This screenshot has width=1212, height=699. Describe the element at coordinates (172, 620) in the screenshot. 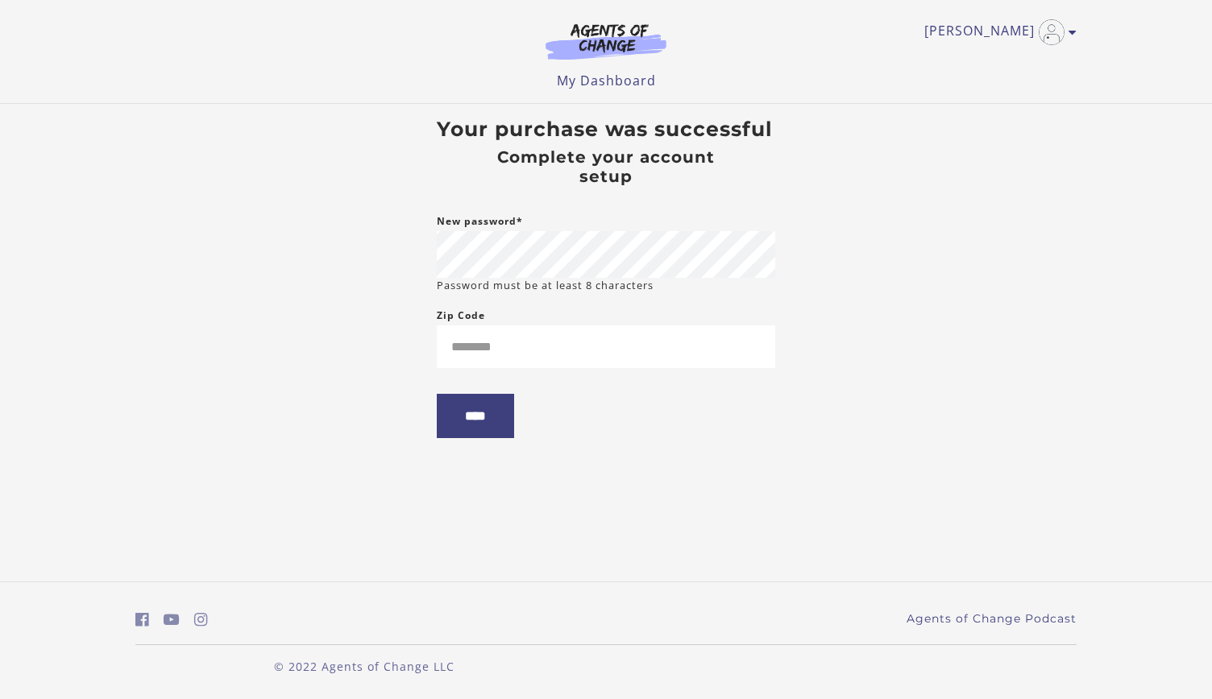

I see `i: https://www.youtube.com/c/AgentsofChangeTestPrepbyMeaganMitchell (Open in a new window)` at that location.